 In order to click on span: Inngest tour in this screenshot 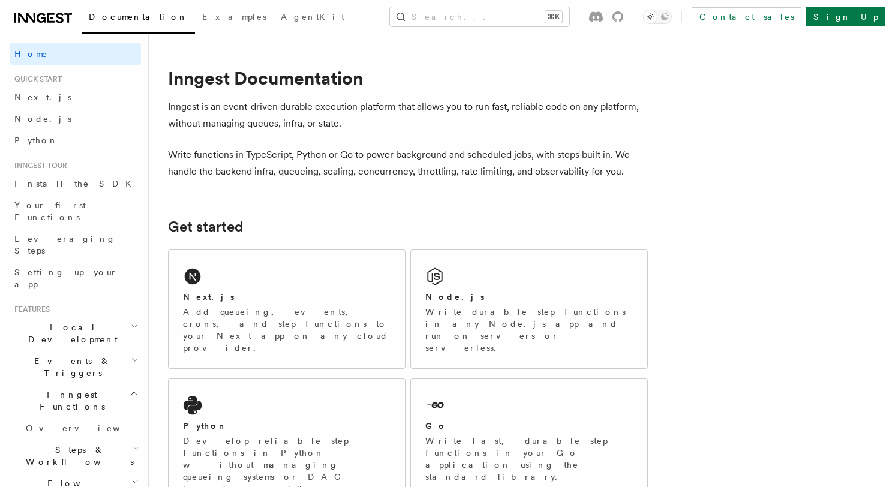, I will do `click(38, 165)`.